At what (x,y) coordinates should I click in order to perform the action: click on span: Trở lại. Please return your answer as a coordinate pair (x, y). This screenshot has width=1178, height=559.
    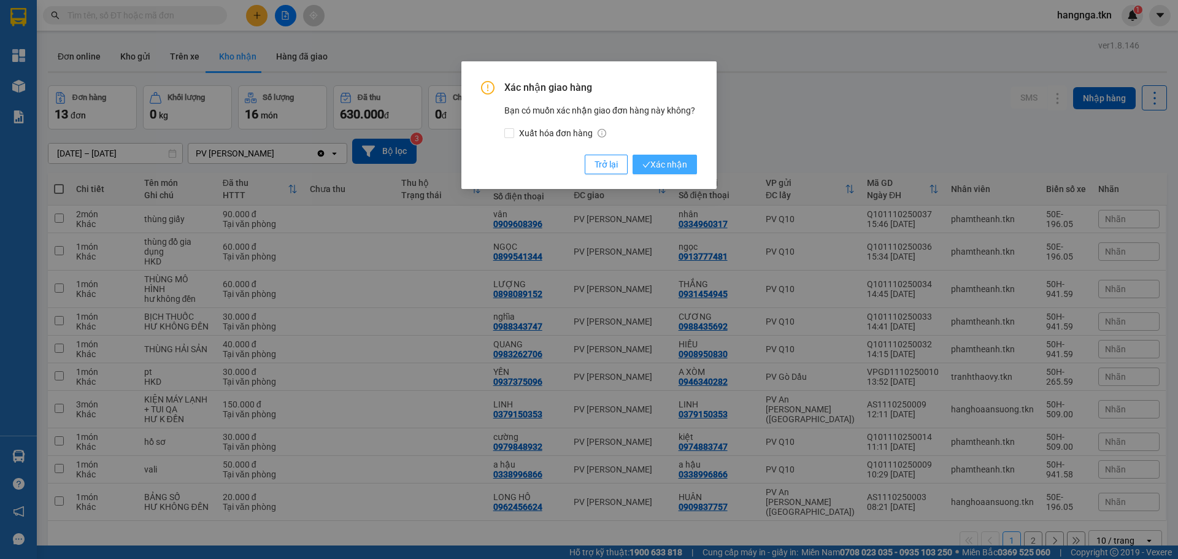
    Looking at the image, I should click on (606, 164).